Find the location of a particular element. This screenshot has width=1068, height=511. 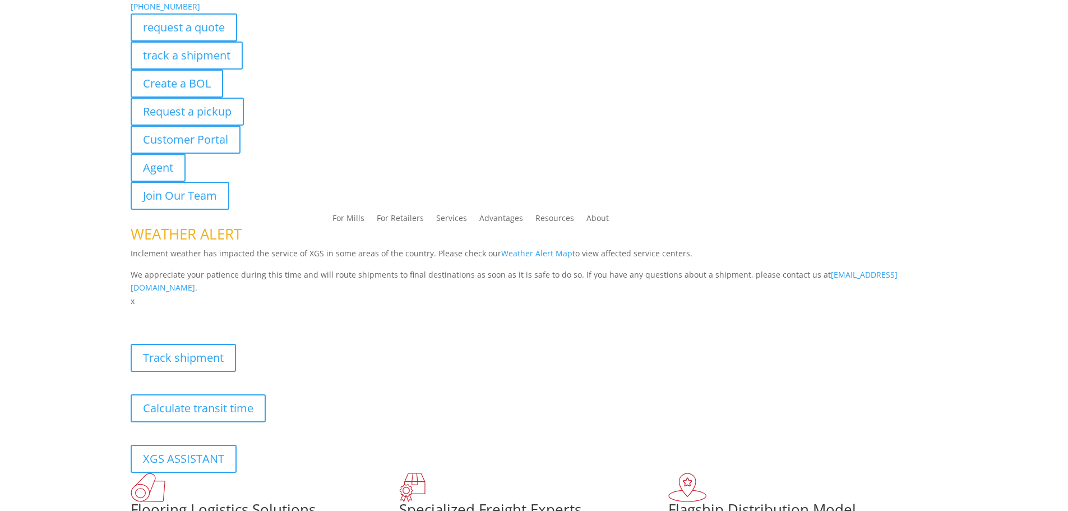

a: track a shipment is located at coordinates (187, 55).